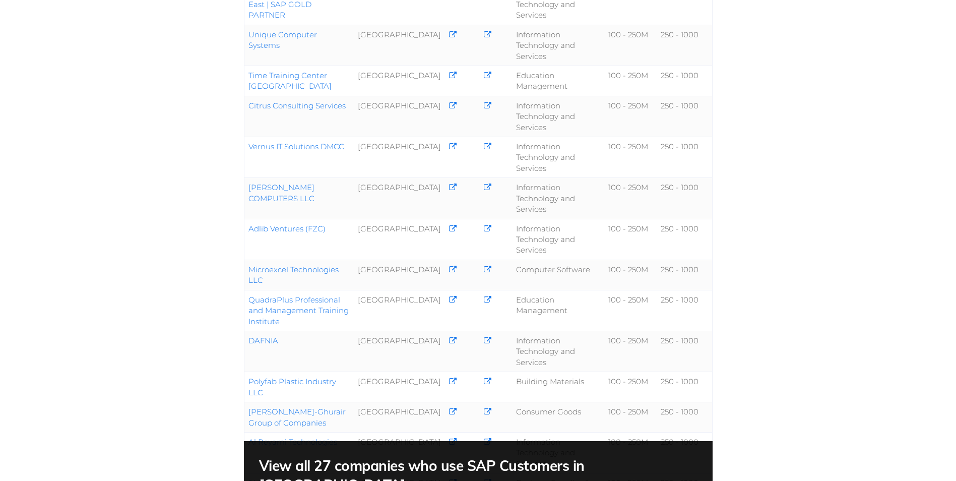  Describe the element at coordinates (292, 387) in the screenshot. I see `a: Polyfab Plastic Industry LLC` at that location.